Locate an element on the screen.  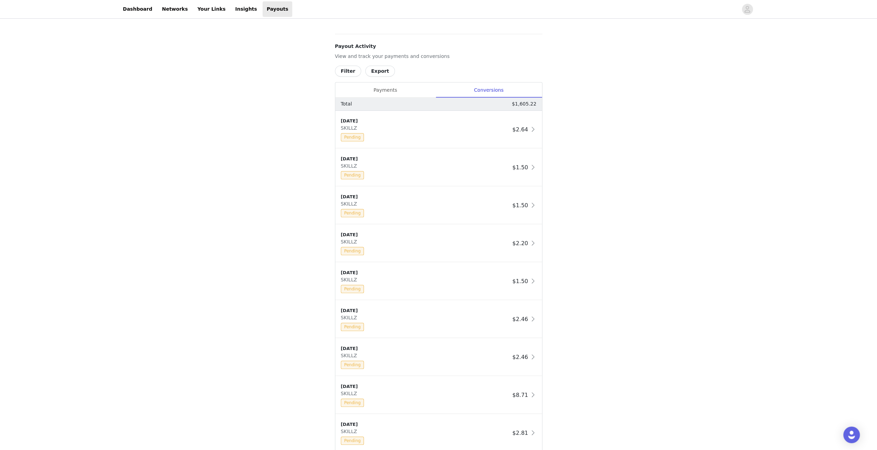
span: $2.20 is located at coordinates (520, 243).